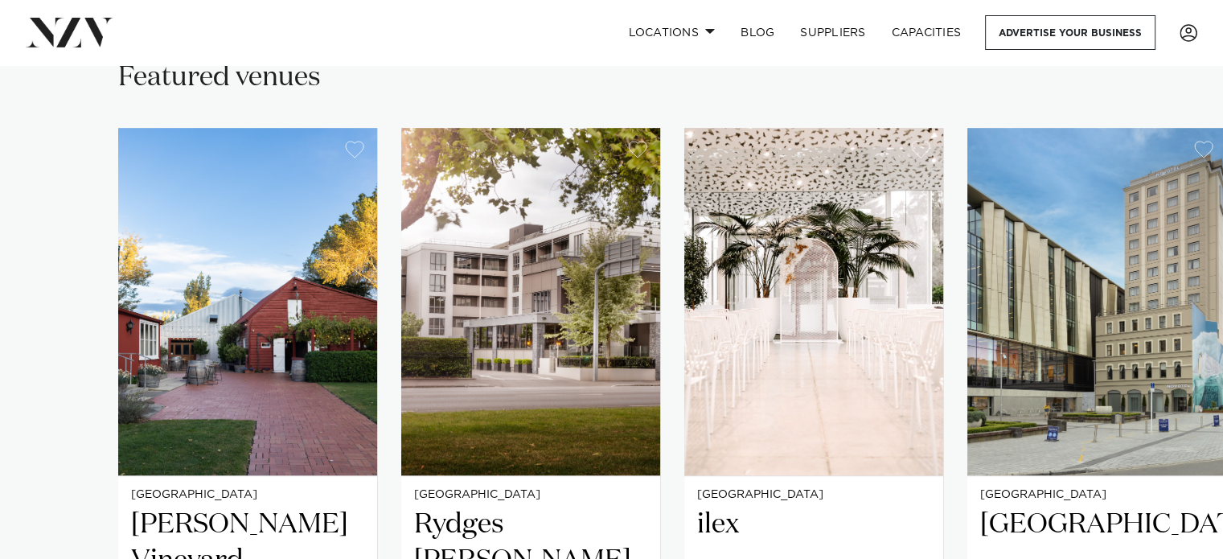 The image size is (1223, 559). I want to click on a: Advertise your business, so click(1070, 32).